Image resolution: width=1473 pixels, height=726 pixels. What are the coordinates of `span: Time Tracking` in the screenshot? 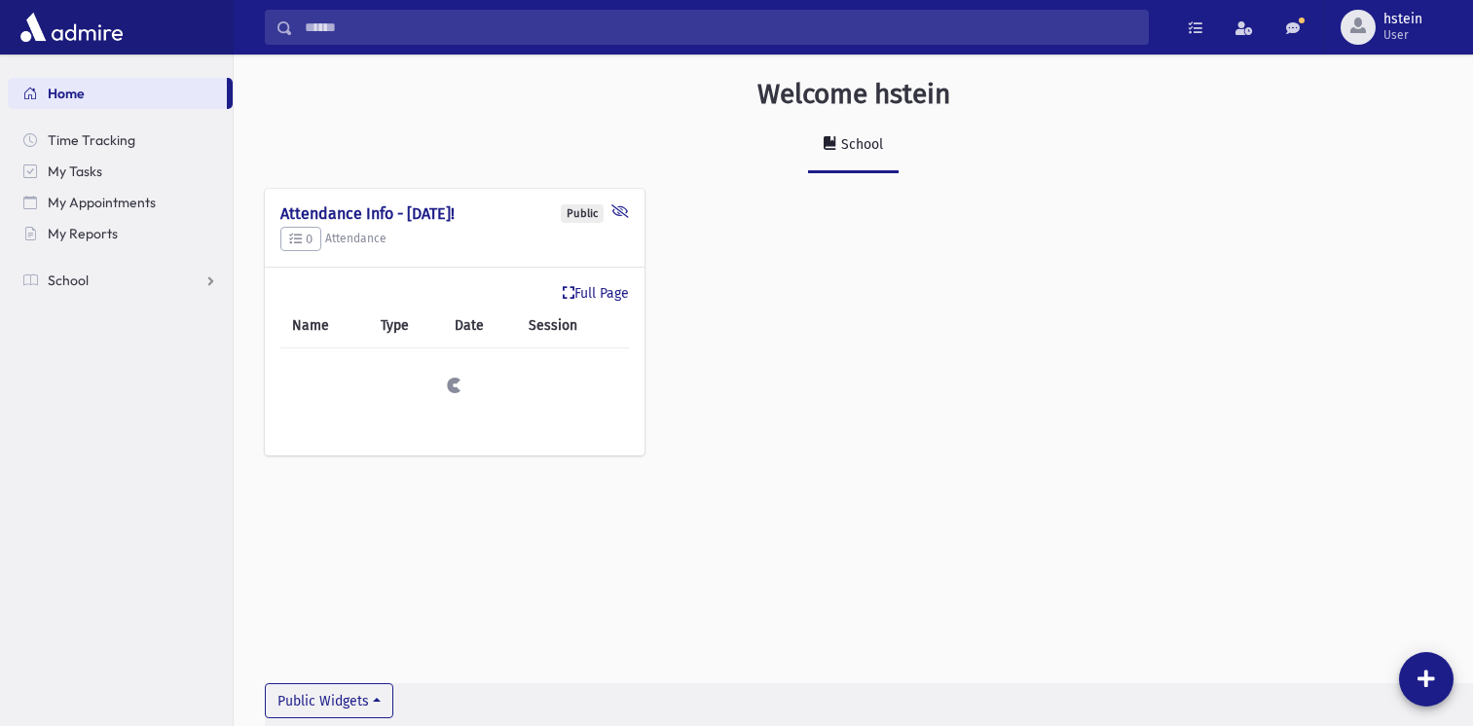 It's located at (92, 140).